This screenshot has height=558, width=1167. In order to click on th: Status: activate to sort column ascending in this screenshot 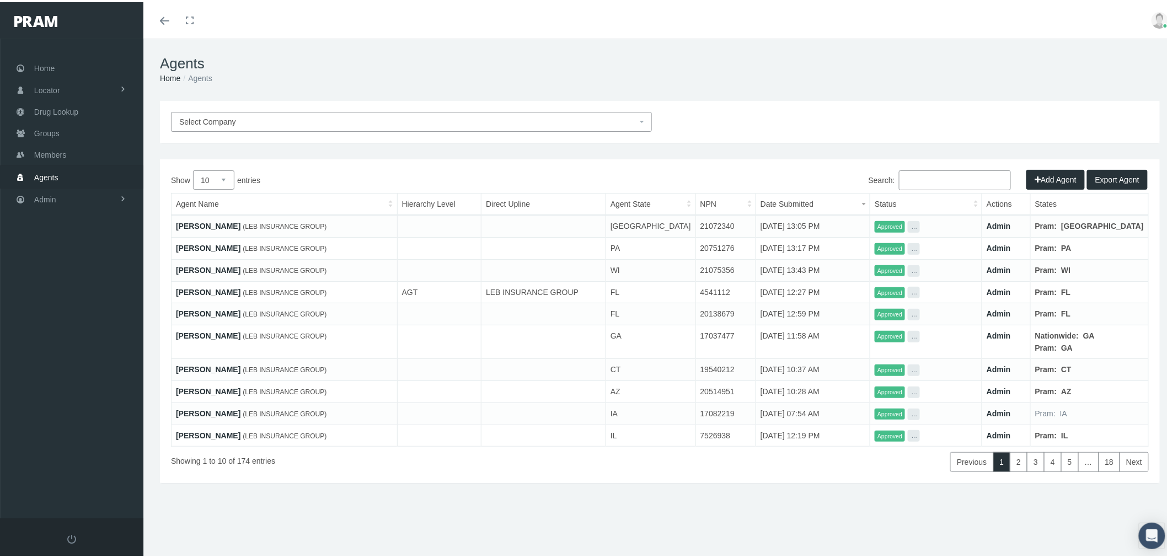, I will do `click(926, 202)`.